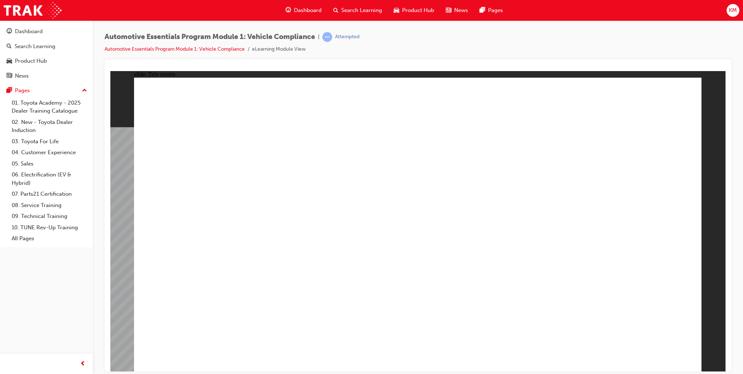 The width and height of the screenshot is (743, 374). Describe the element at coordinates (49, 141) in the screenshot. I see `a: 03. Toyota For Life` at that location.